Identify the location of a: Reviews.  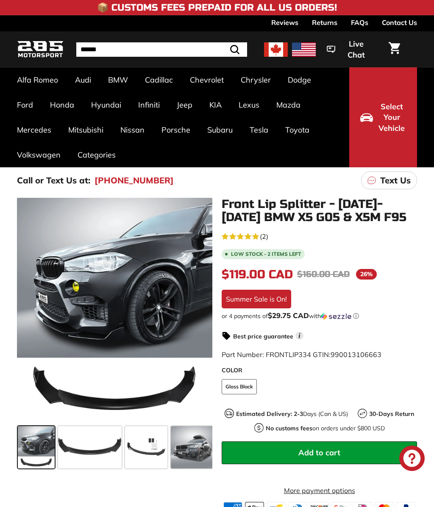
(285, 22).